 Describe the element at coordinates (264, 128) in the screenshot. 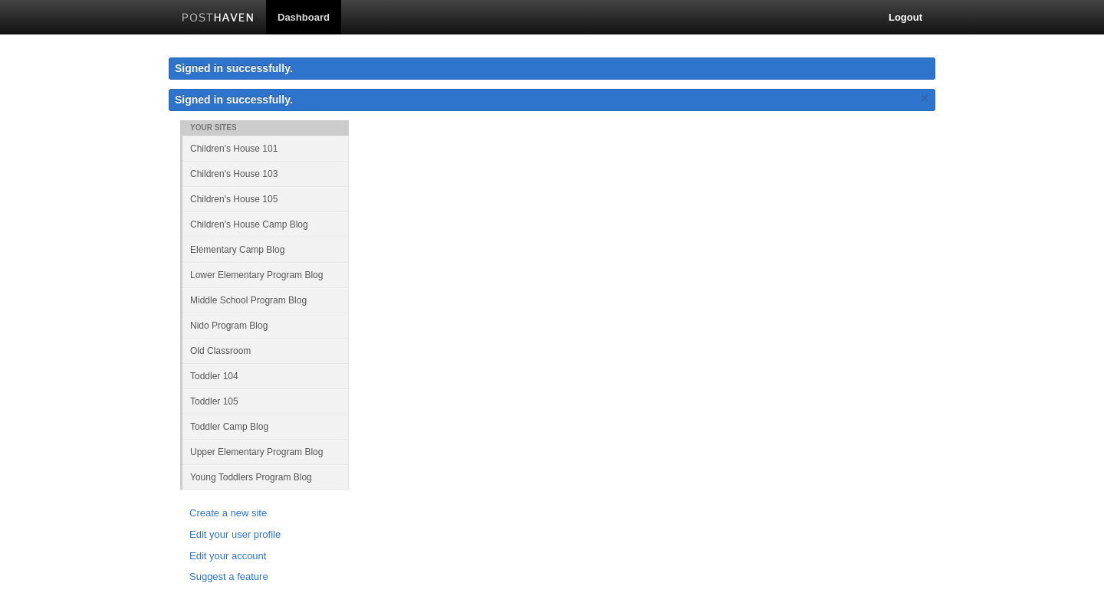

I see `li: Your Sites` at that location.